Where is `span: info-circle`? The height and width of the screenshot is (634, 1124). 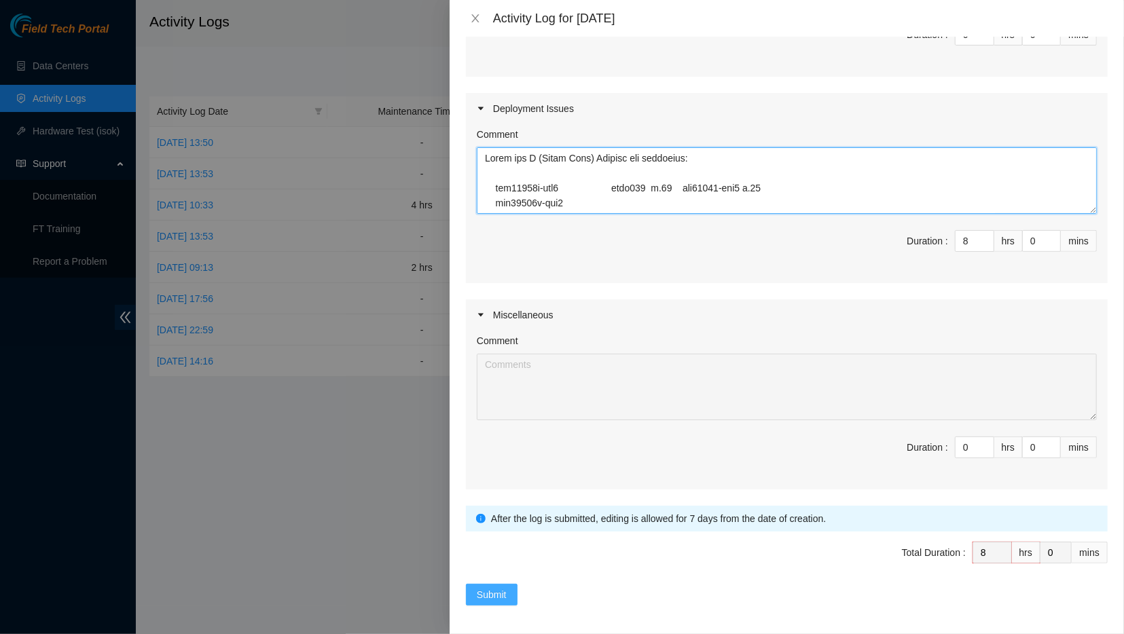 span: info-circle is located at coordinates (481, 519).